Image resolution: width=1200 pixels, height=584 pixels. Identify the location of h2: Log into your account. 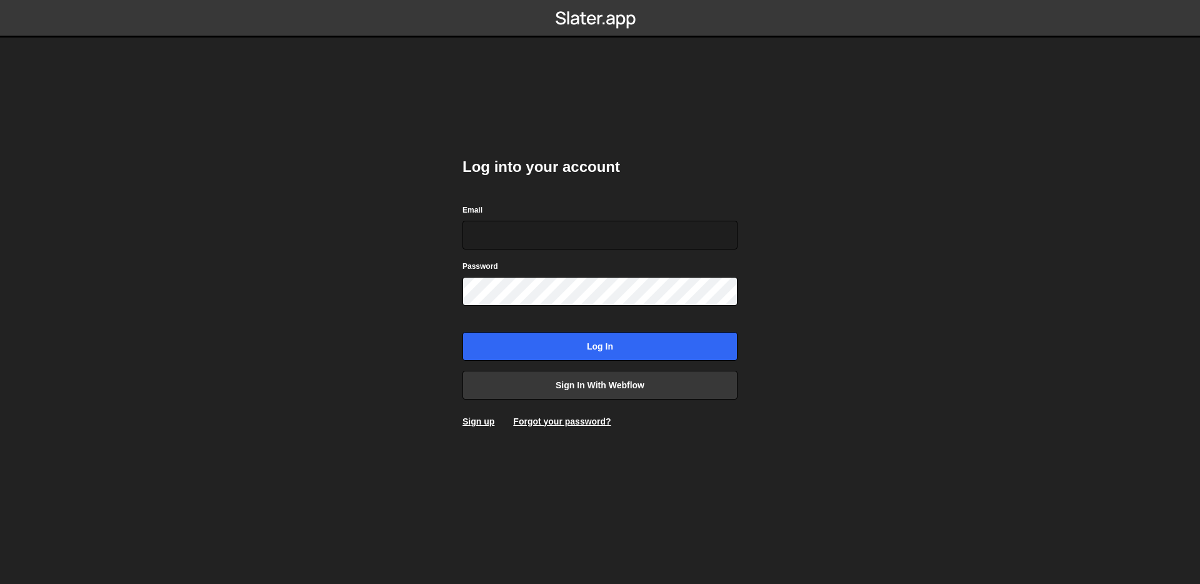
(600, 167).